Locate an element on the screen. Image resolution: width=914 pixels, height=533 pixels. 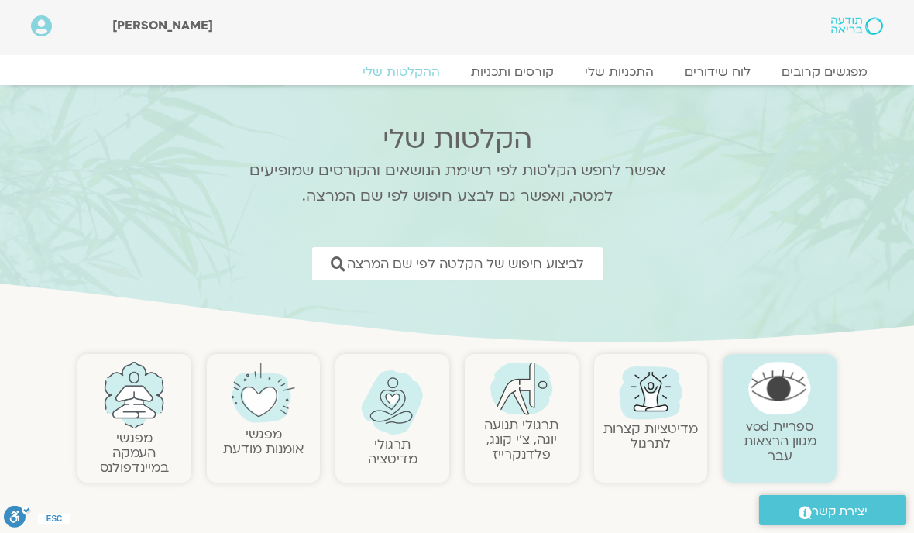
a: ההקלטות שלי is located at coordinates (401, 72).